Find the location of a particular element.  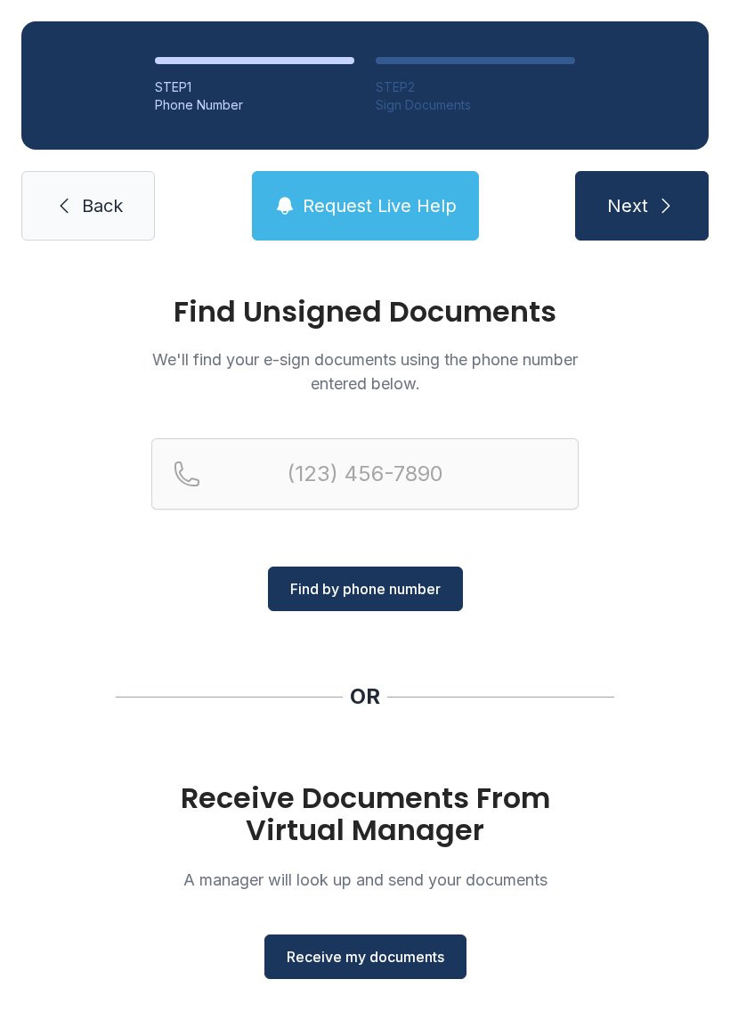

div: Phone Number is located at coordinates (255, 105).